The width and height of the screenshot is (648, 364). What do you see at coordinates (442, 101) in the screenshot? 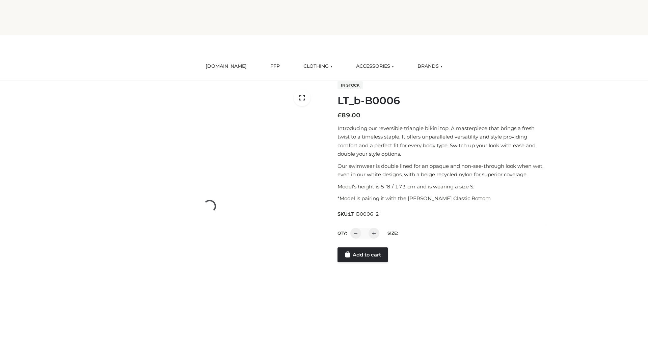
I see `h1: LT_b-B0006` at bounding box center [442, 101].